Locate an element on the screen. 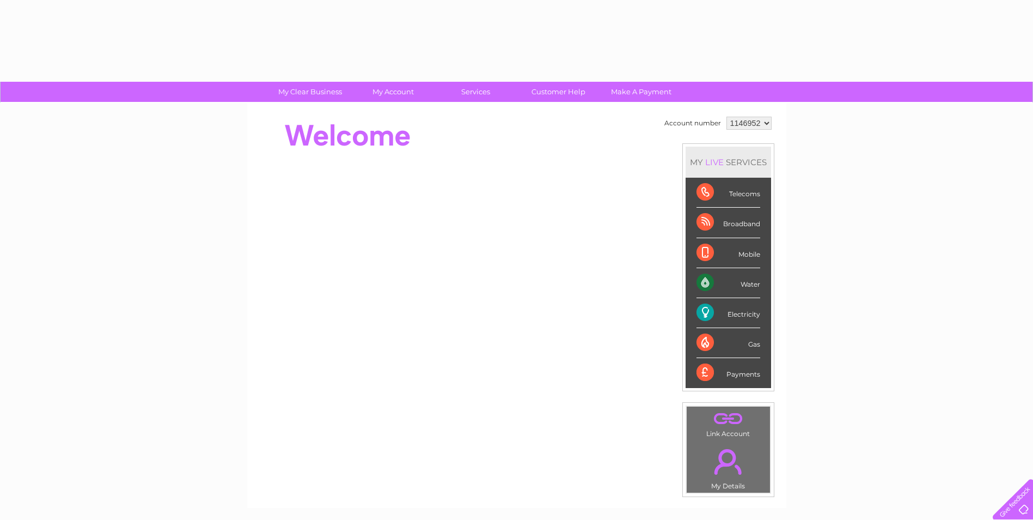  td: Link Account is located at coordinates (728, 423).